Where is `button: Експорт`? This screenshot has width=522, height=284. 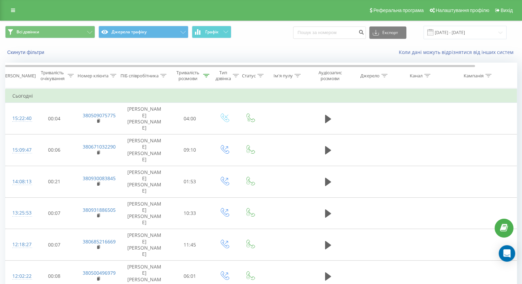 button: Експорт is located at coordinates (388, 33).